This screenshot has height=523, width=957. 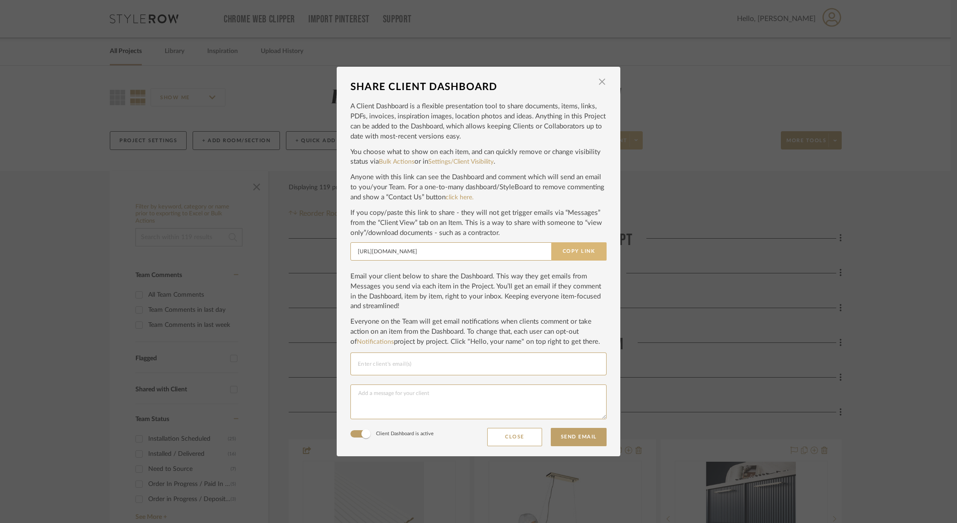 I want to click on p: If you copy/paste this link to share - they will not get trigger emails via “Messages” from the “..., so click(x=478, y=223).